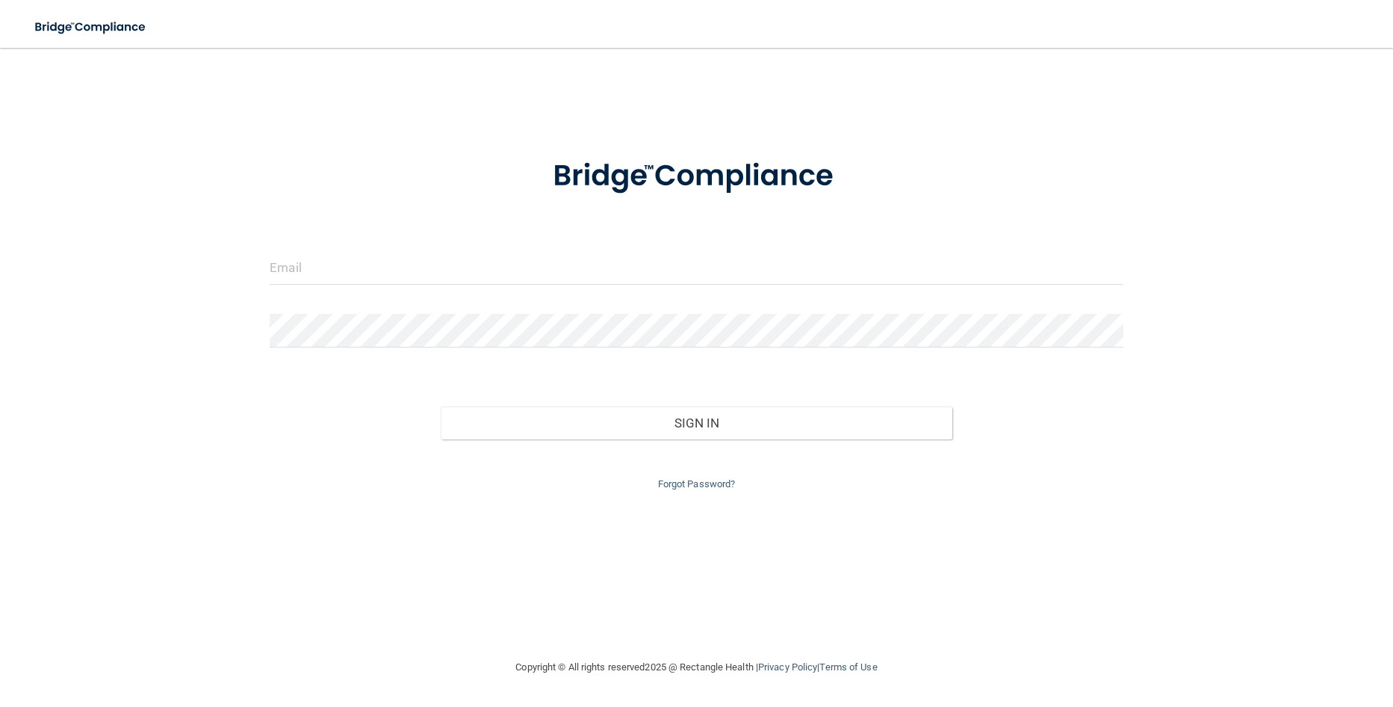 Image resolution: width=1393 pixels, height=707 pixels. Describe the element at coordinates (697, 483) in the screenshot. I see `a: Forgot Password?` at that location.